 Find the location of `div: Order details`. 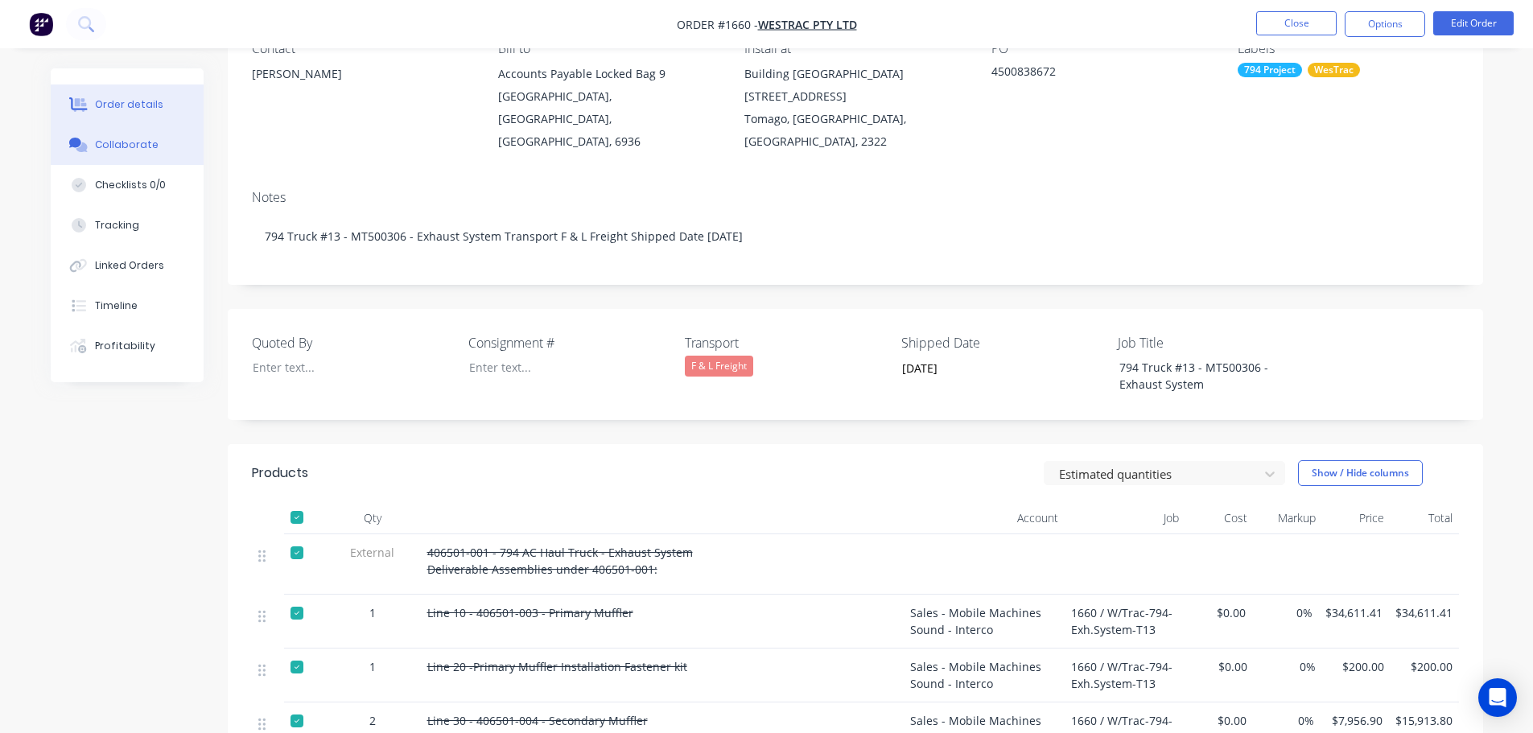

div: Order details is located at coordinates (129, 105).